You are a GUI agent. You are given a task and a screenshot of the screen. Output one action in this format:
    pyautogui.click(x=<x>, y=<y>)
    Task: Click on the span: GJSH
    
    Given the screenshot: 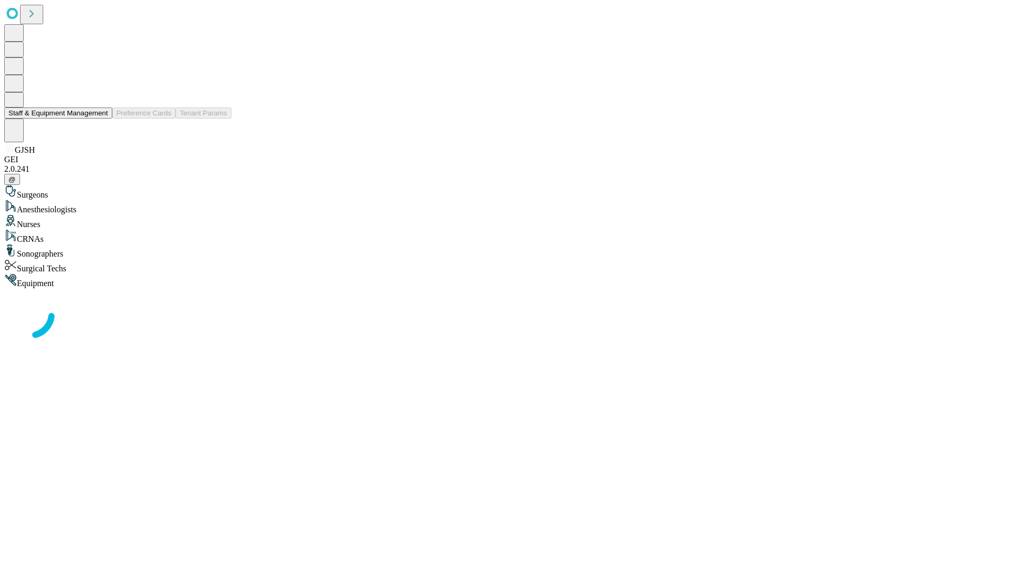 What is the action you would take?
    pyautogui.click(x=25, y=150)
    